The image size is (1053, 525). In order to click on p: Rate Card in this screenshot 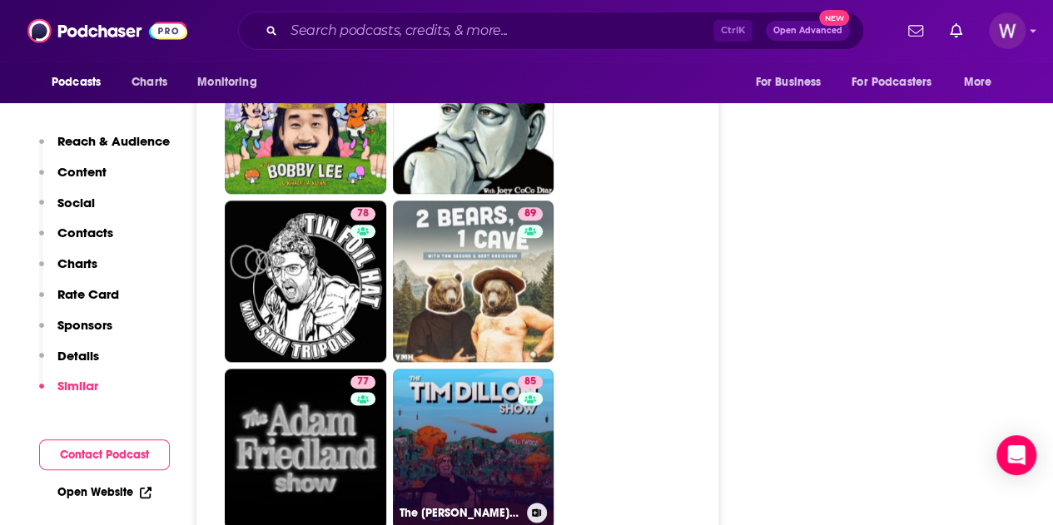, I will do `click(88, 294)`.